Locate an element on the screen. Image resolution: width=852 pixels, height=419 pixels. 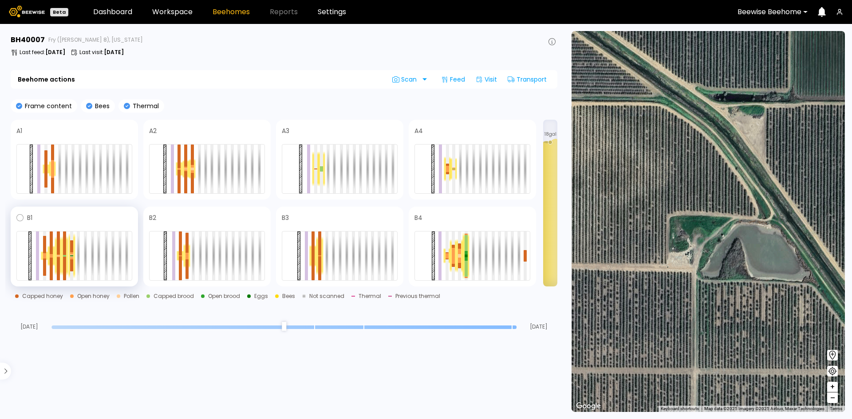
h4: B4 is located at coordinates (418, 218).